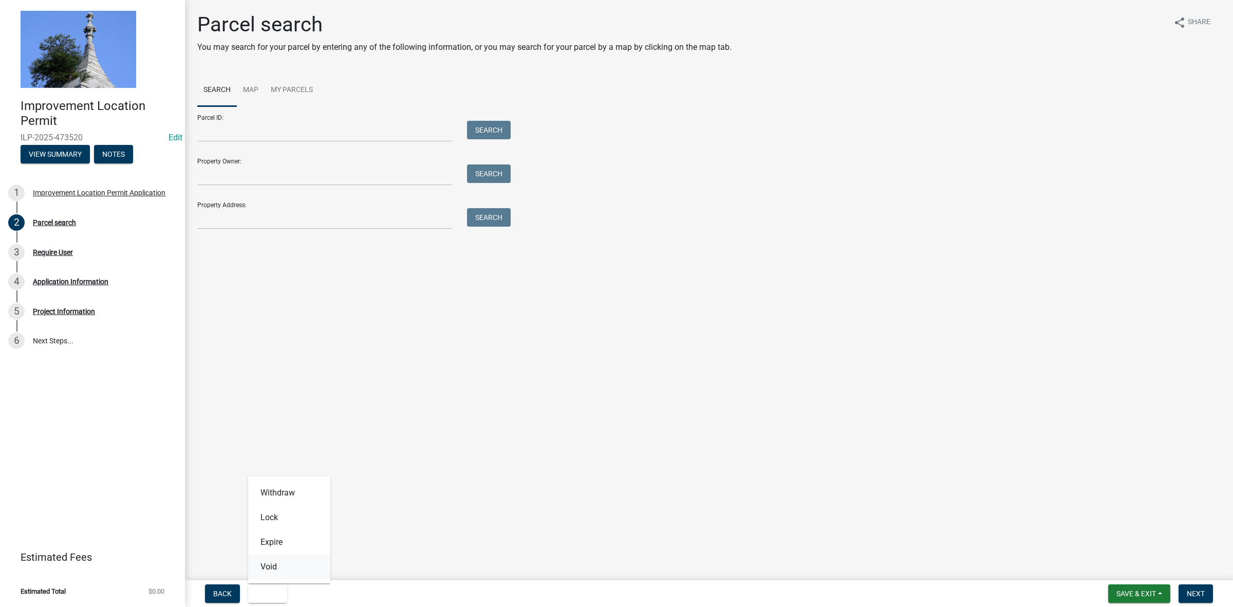 The height and width of the screenshot is (607, 1233). Describe the element at coordinates (289, 518) in the screenshot. I see `button: Lock` at that location.